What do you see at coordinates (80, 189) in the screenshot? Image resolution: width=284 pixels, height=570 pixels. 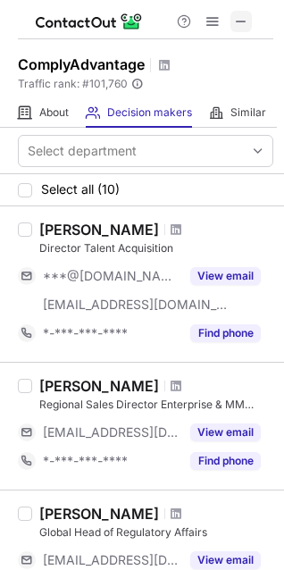 I see `span: Select all (10)` at bounding box center [80, 189].